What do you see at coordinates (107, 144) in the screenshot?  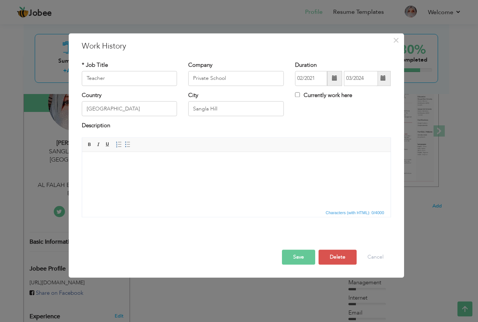 I see `a: Underline` at bounding box center [107, 144].